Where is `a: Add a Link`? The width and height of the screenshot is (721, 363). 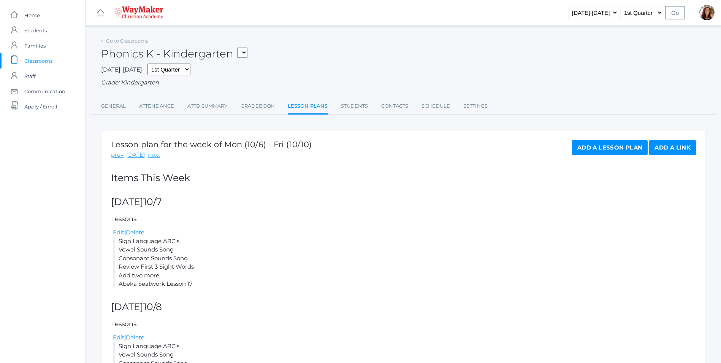 a: Add a Link is located at coordinates (673, 148).